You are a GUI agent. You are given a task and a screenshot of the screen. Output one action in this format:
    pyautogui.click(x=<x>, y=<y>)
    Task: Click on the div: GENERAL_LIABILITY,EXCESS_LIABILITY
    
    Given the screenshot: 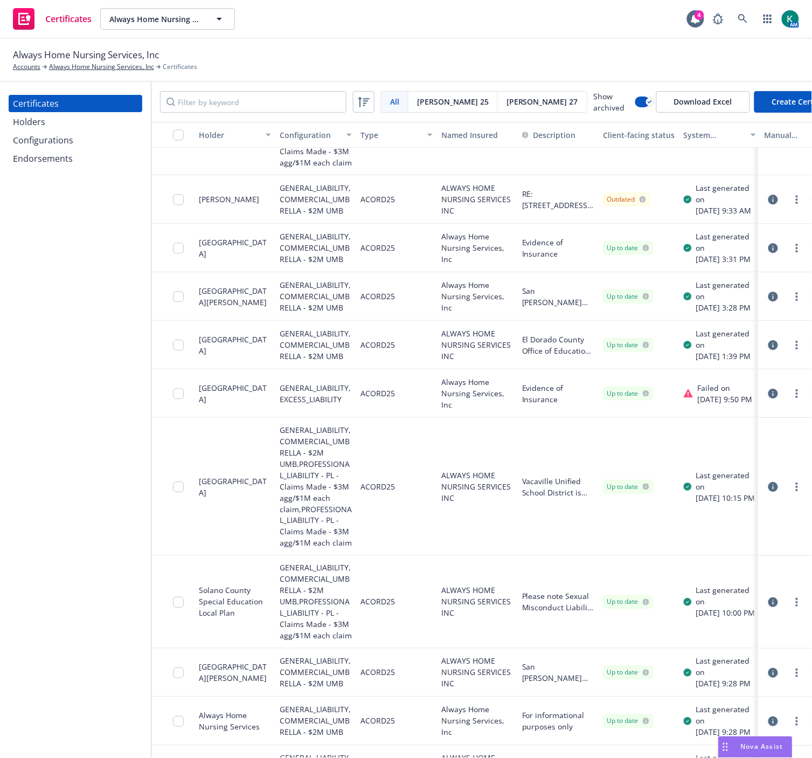 What is the action you would take?
    pyautogui.click(x=316, y=393)
    